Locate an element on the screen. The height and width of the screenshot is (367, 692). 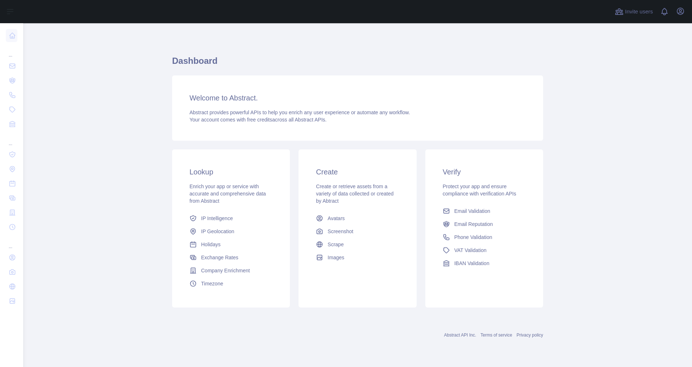
h3: Lookup is located at coordinates (231, 172).